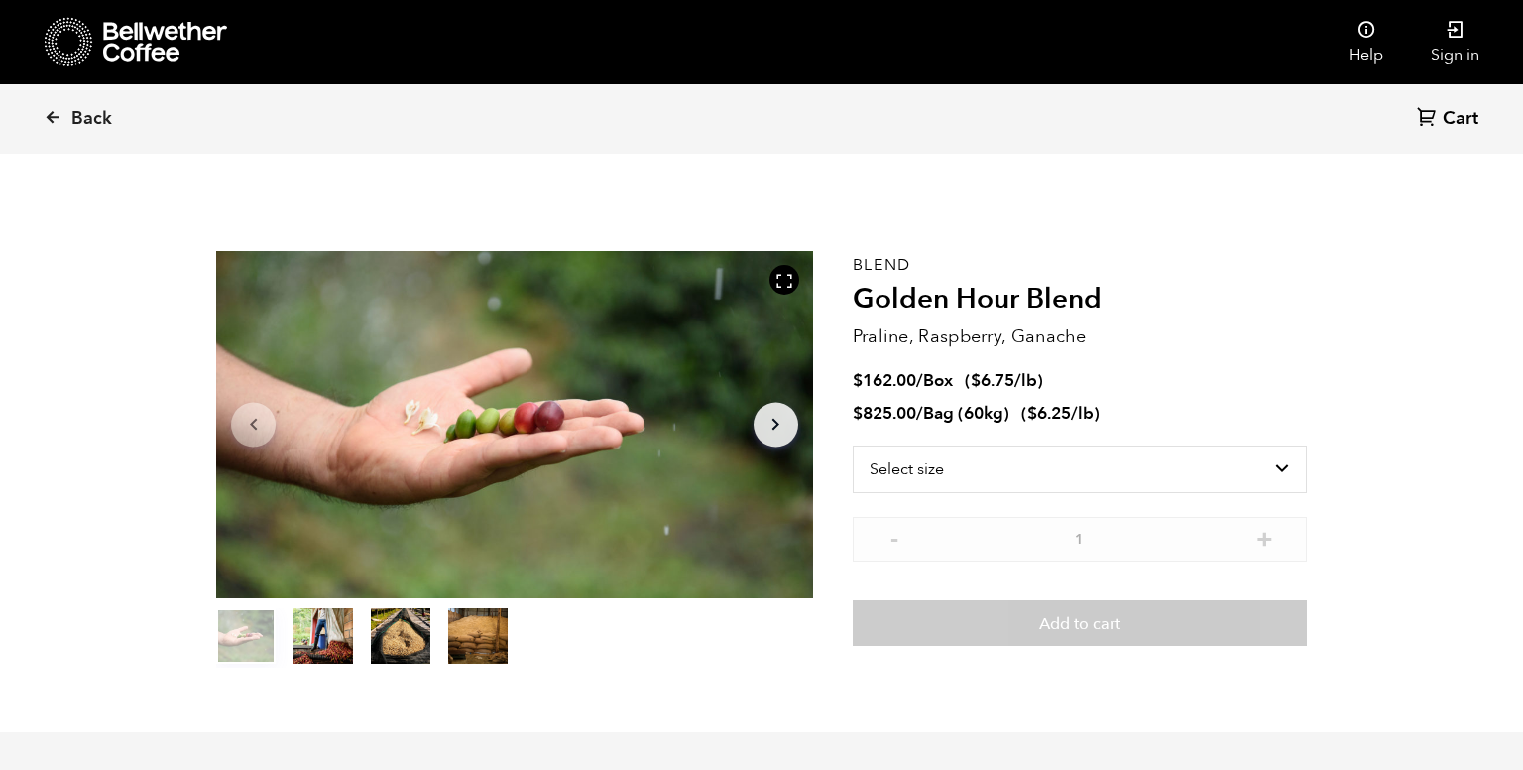 The image size is (1523, 770). I want to click on a: Cart, so click(1450, 119).